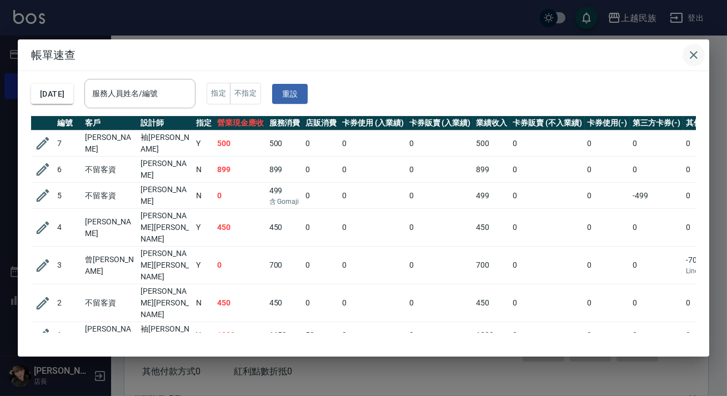  What do you see at coordinates (166, 123) in the screenshot?
I see `th: 設計師` at bounding box center [166, 123].